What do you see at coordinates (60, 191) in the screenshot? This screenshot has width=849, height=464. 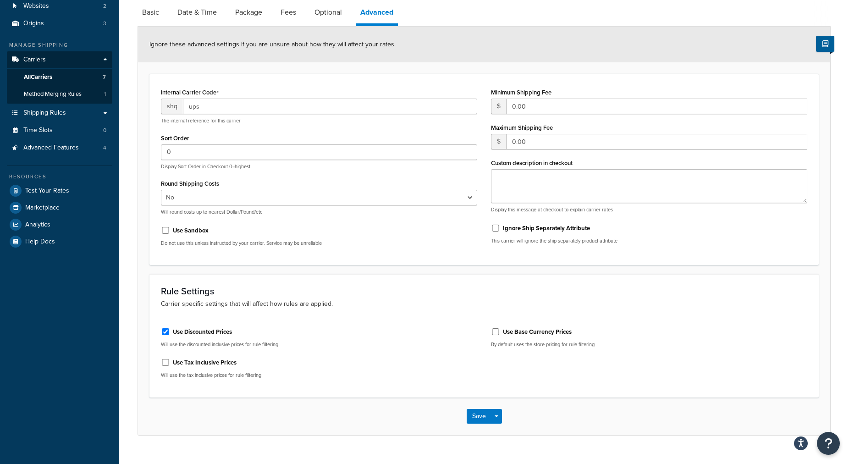 I see `a: Test Your Rates` at bounding box center [60, 191].